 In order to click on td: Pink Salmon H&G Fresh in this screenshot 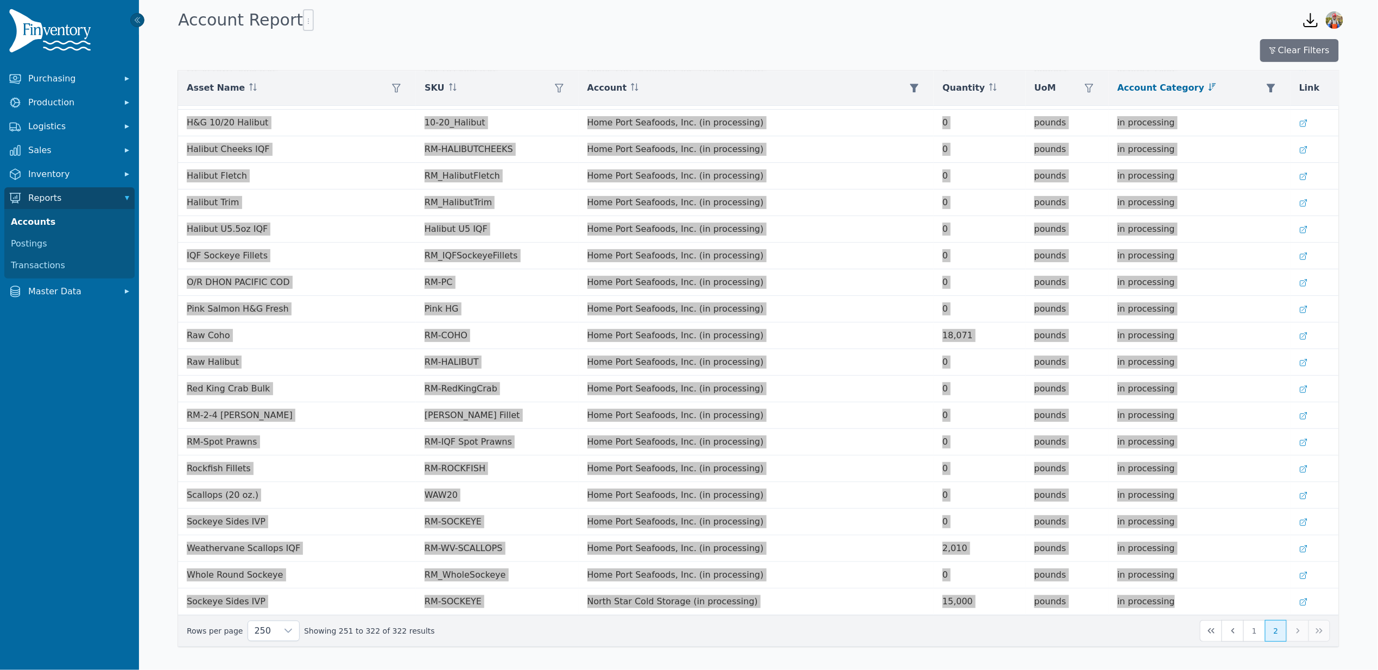, I will do `click(297, 309)`.